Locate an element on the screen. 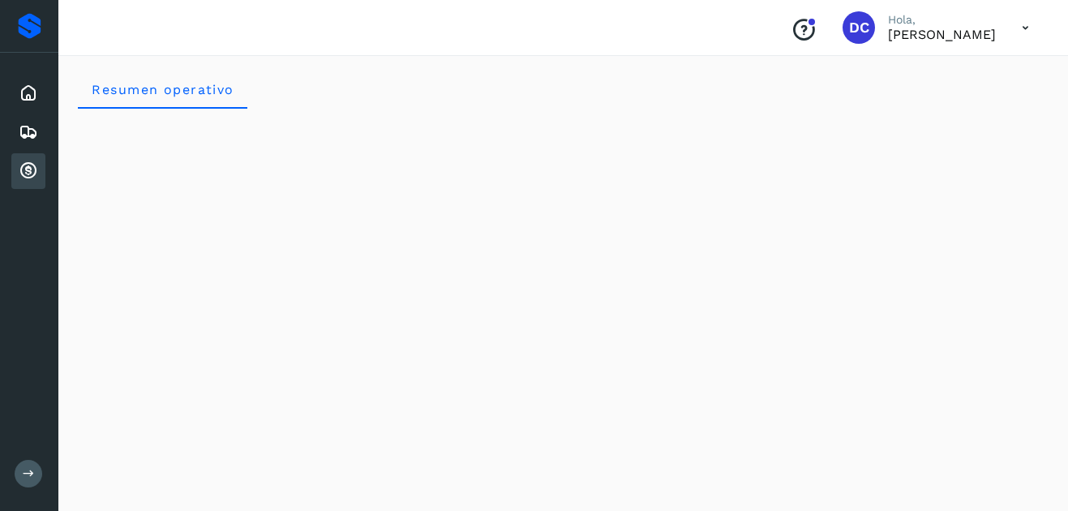  div: Cuentas por cobrar is located at coordinates (28, 171).